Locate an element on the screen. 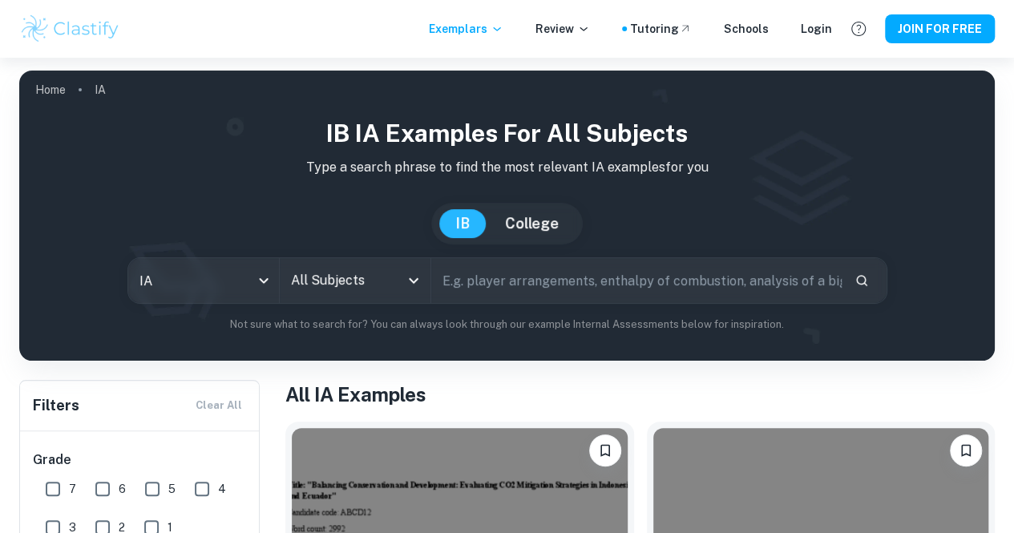  p: Exemplars is located at coordinates (466, 29).